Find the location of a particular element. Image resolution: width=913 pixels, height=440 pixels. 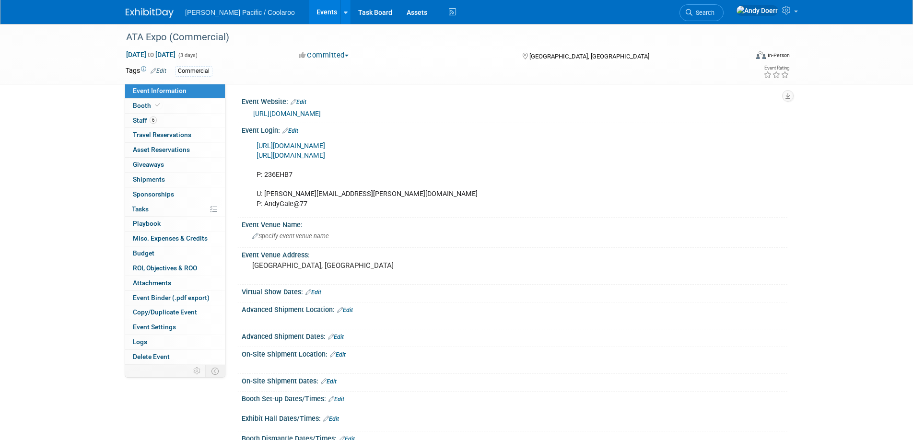

div: ATA Expo (Commercial) is located at coordinates (428, 37).